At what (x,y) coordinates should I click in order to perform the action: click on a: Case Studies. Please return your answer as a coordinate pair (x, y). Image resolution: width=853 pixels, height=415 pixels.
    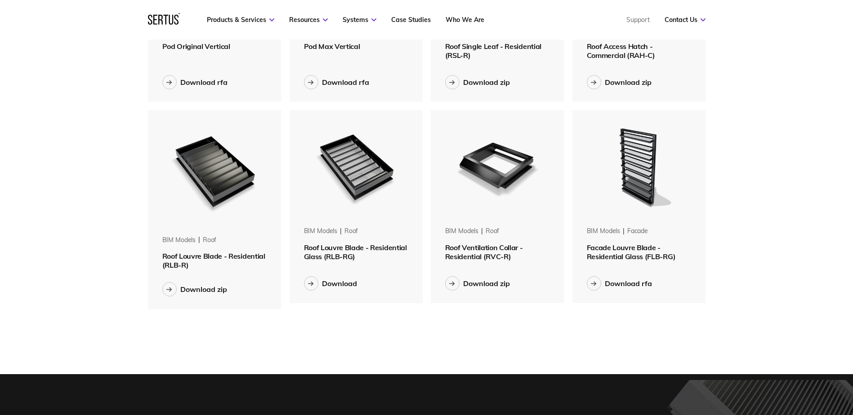
    Looking at the image, I should click on (411, 20).